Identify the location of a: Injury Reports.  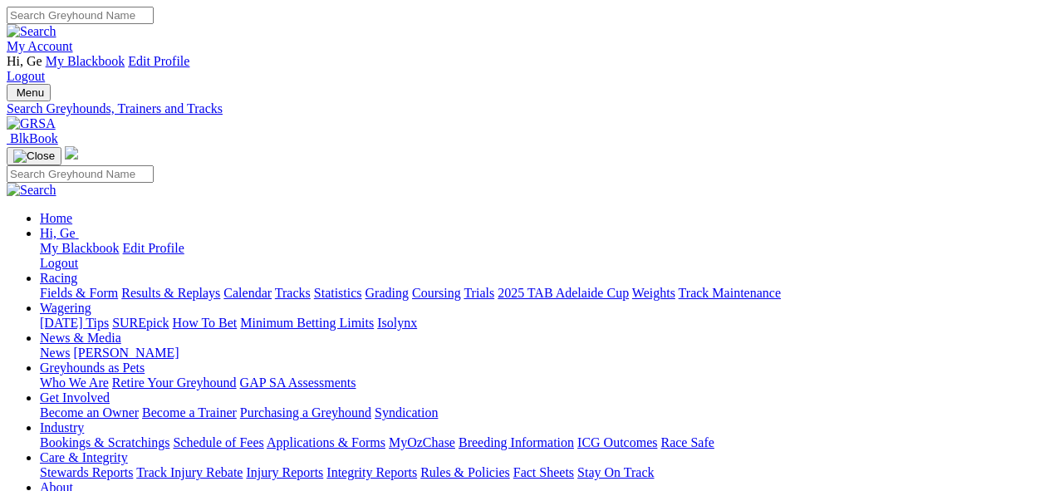
(284, 472).